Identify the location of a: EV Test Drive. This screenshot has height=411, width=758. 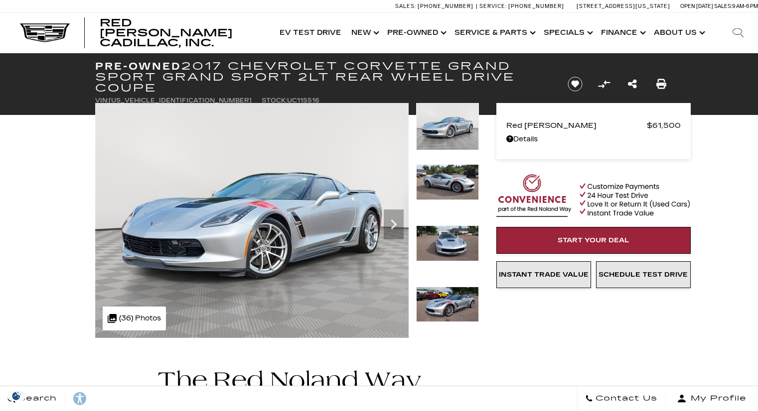
(310, 33).